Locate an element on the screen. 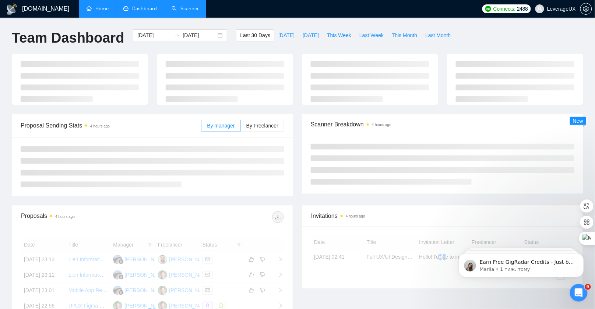 The width and height of the screenshot is (595, 309). span: Proposal Sending Stats is located at coordinates (111, 125).